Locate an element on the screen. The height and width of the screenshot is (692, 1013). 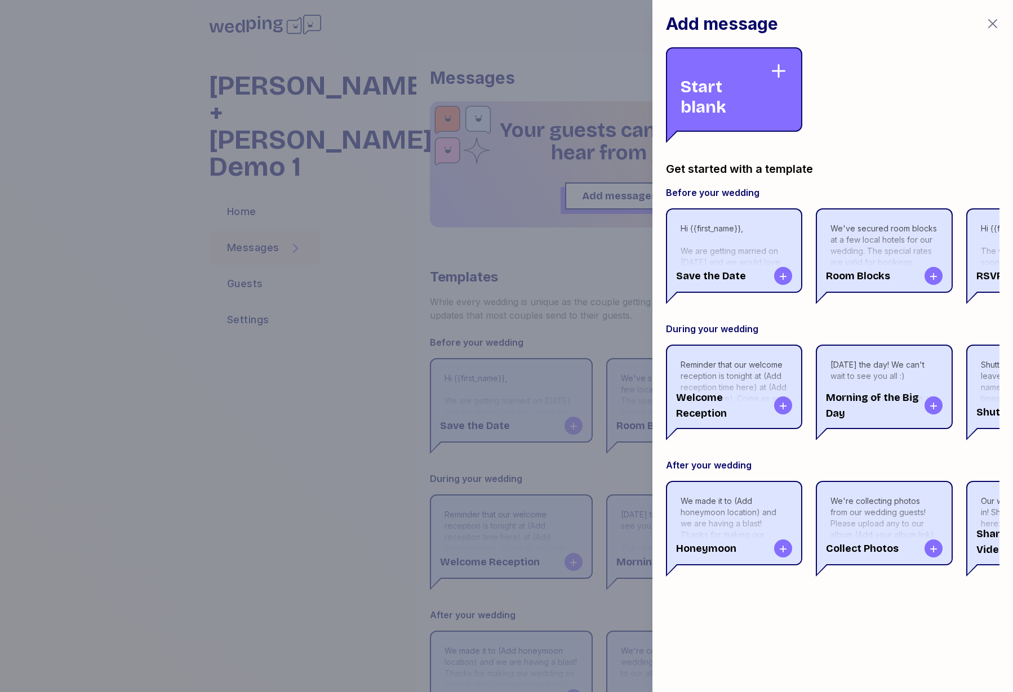
h1: Add message is located at coordinates (722, 24).